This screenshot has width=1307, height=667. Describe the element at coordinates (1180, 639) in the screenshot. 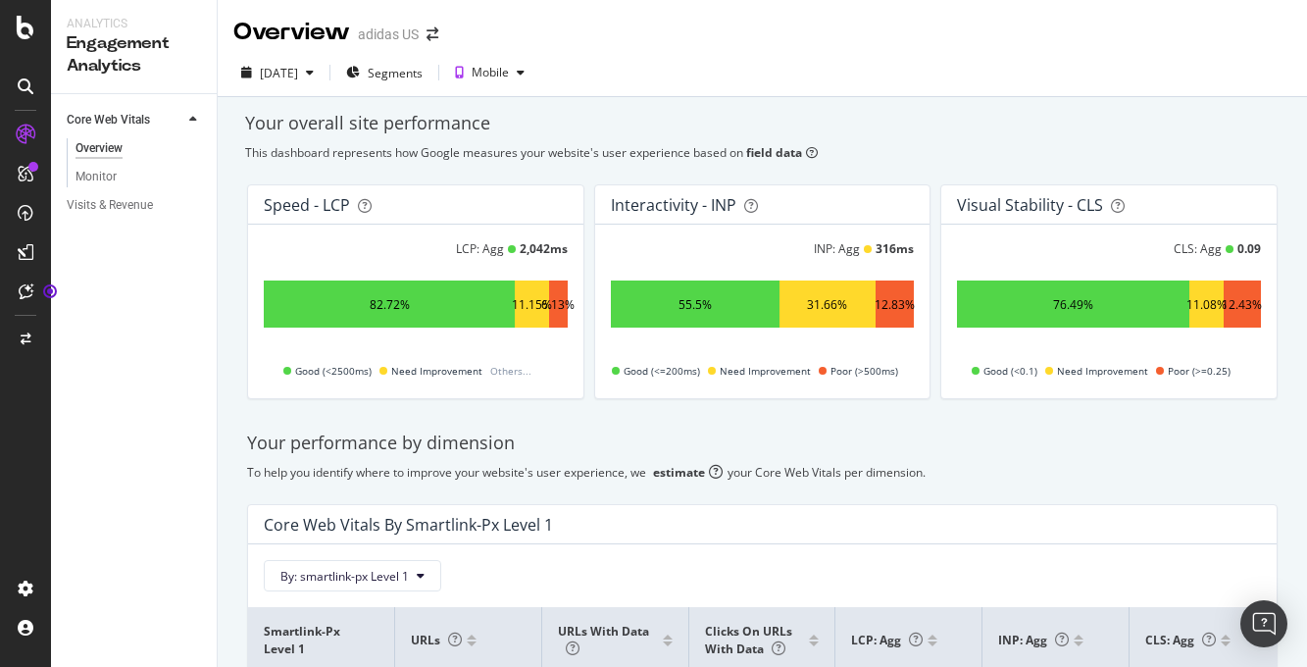

I see `span: CLS: Agg` at that location.